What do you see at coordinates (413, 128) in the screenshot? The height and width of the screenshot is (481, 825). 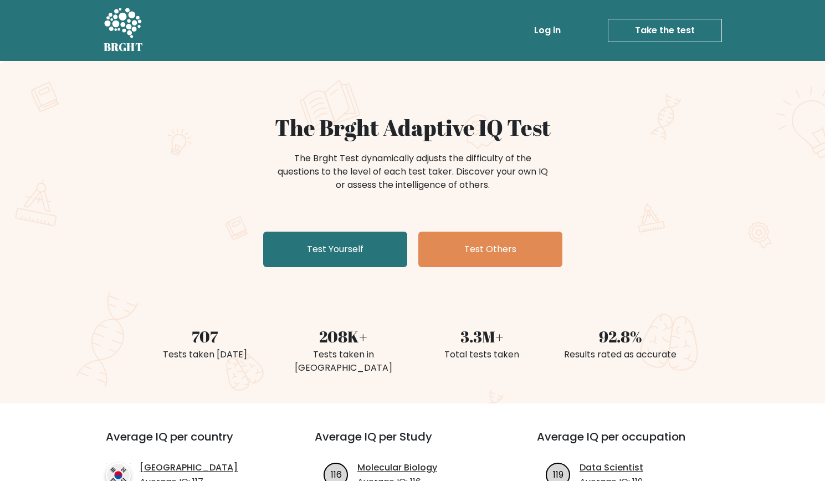 I see `h1: The Brght Adaptive IQ Test` at bounding box center [413, 128].